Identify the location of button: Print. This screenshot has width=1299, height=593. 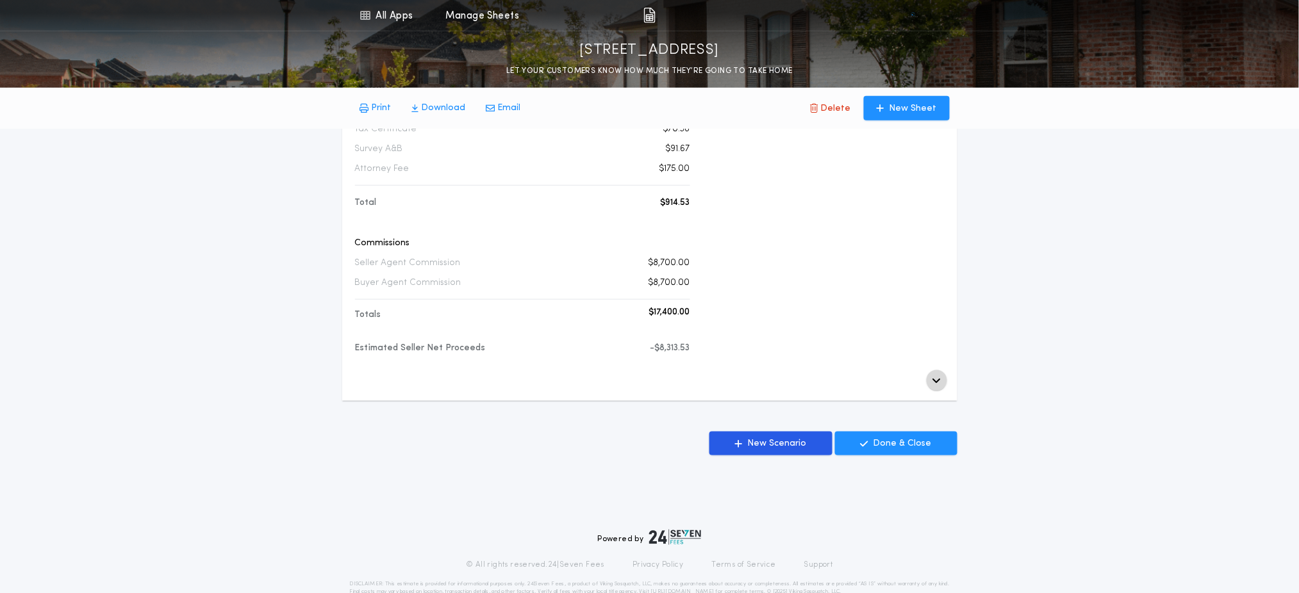
(375, 108).